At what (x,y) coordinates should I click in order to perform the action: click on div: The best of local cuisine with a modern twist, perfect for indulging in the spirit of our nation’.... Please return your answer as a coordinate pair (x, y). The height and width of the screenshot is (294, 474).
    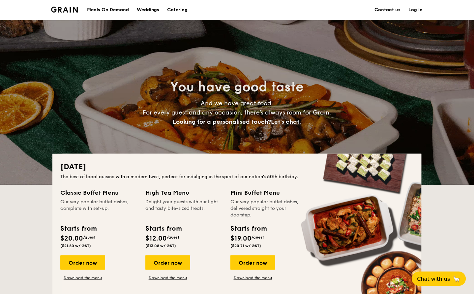
    Looking at the image, I should click on (237, 177).